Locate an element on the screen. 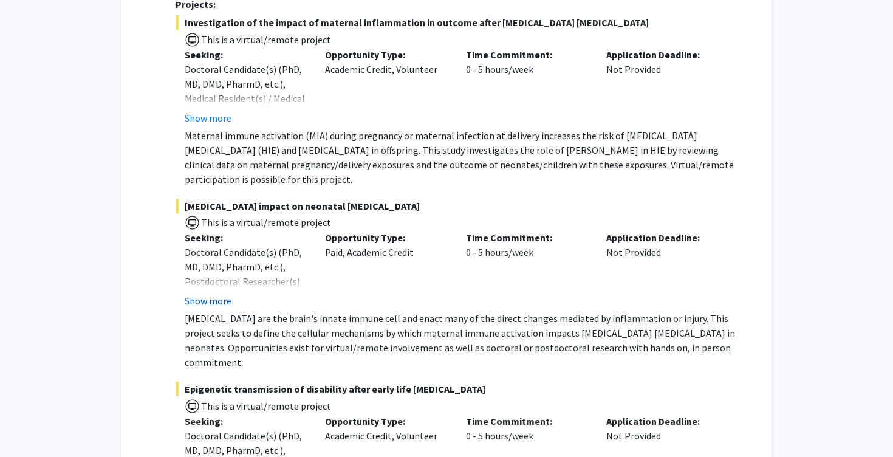  div: Doctoral Candidate(s) (PhD, MD, DMD, PharmD, etc.), Medical Resident(s) / Medical Fellow(s) is located at coordinates (246, 91).